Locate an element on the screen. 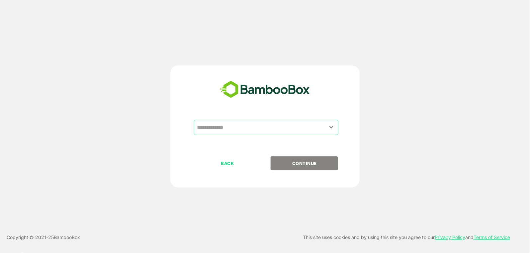  p: BACK is located at coordinates (228, 163).